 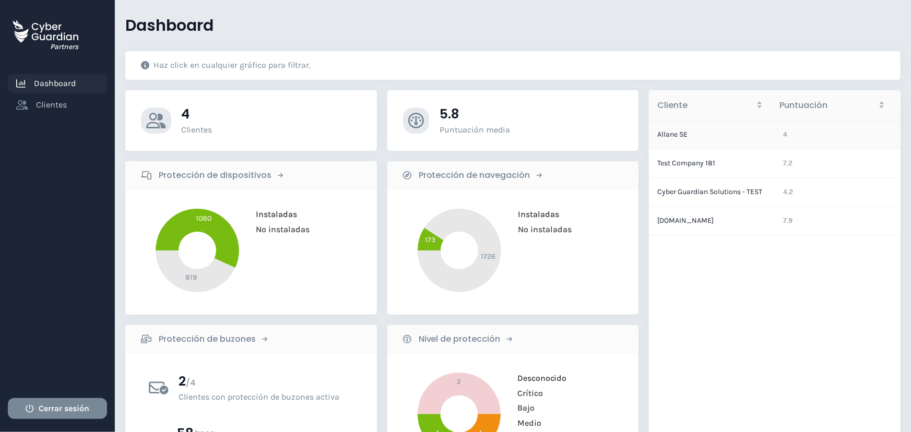 I want to click on b: Protección de navegación, so click(x=474, y=175).